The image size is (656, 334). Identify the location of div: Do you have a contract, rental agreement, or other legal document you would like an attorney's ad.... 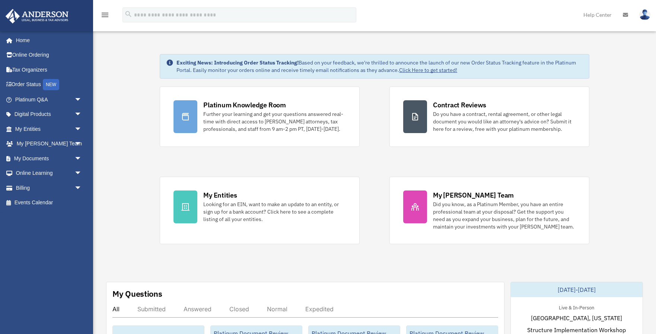
(504, 121).